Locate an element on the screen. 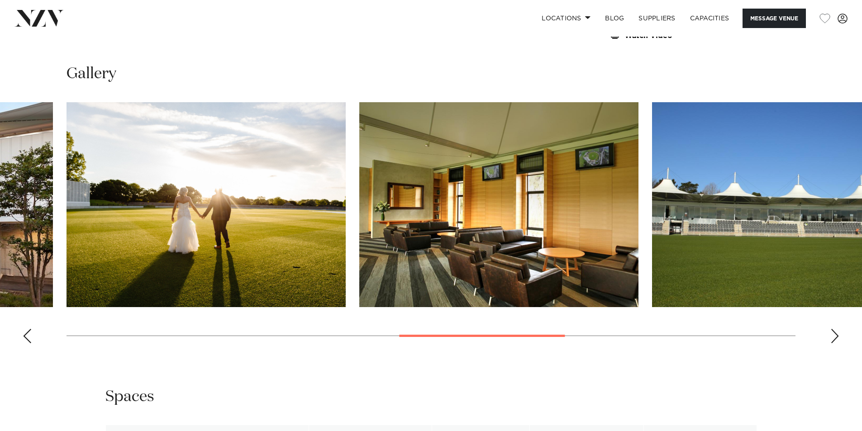 This screenshot has width=862, height=431. a: Capacities is located at coordinates (709, 18).